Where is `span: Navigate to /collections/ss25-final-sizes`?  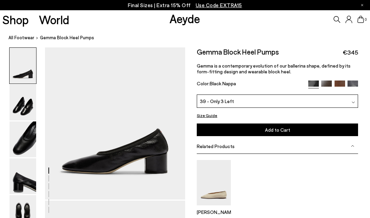 span: Navigate to /collections/ss25-final-sizes is located at coordinates (219, 5).